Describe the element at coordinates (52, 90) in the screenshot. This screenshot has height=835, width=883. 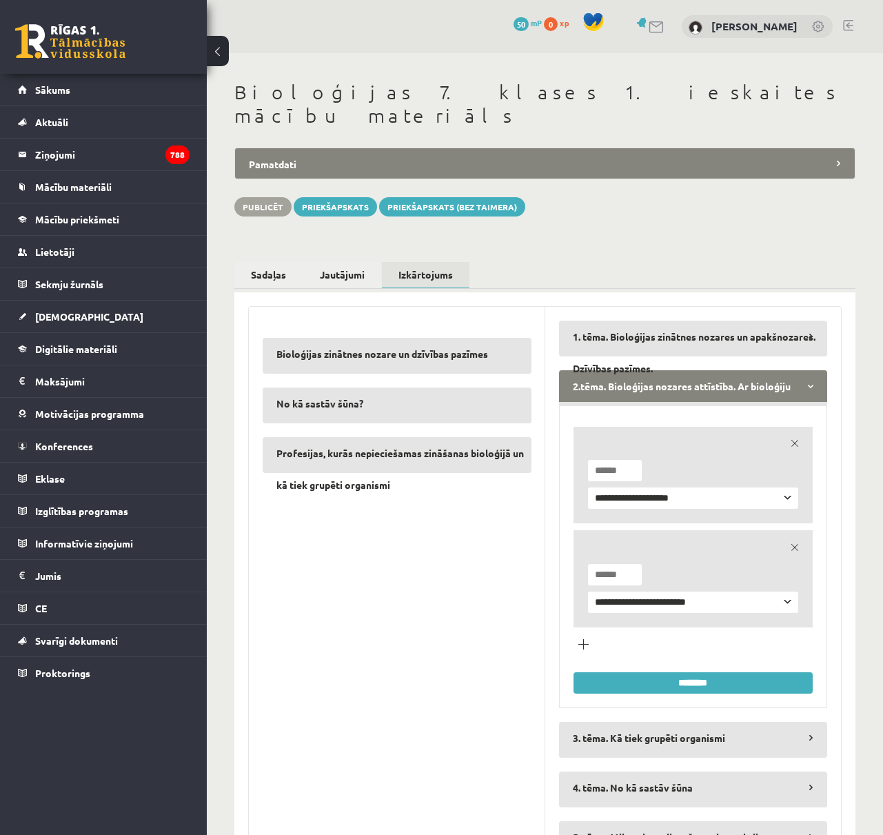
I see `span: Sākums` at that location.